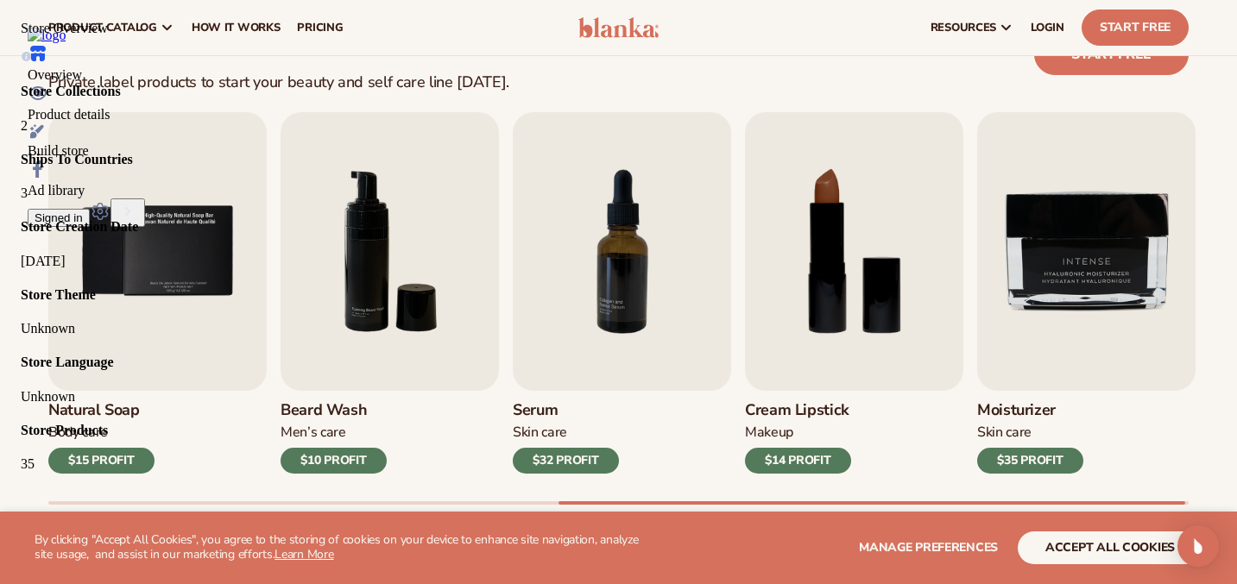 The width and height of the screenshot is (1237, 584). I want to click on span: resources, so click(963, 28).